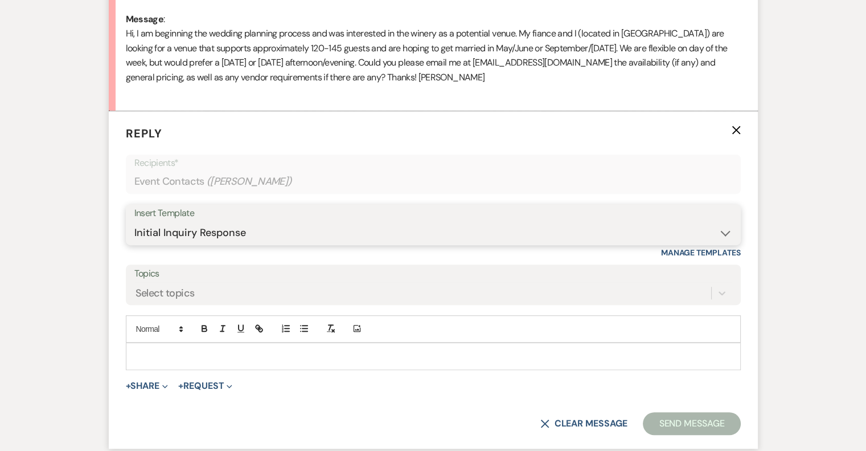  I want to click on span: Reply, so click(144, 133).